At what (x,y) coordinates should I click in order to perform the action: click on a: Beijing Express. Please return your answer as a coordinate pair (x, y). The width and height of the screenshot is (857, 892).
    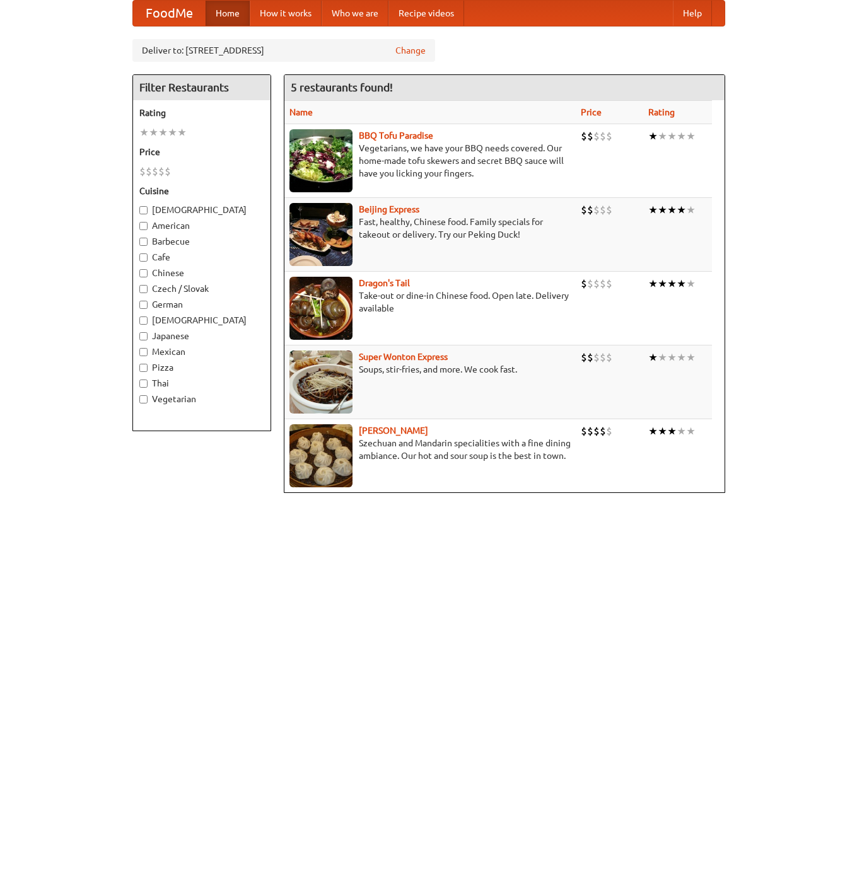
    Looking at the image, I should click on (389, 209).